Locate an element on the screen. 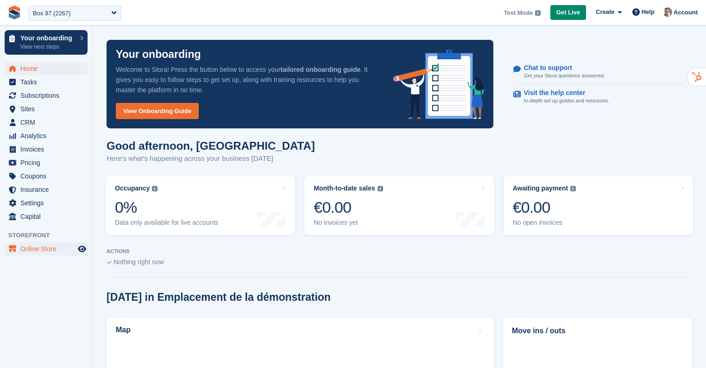 This screenshot has height=368, width=706. div: 0% is located at coordinates (166, 207).